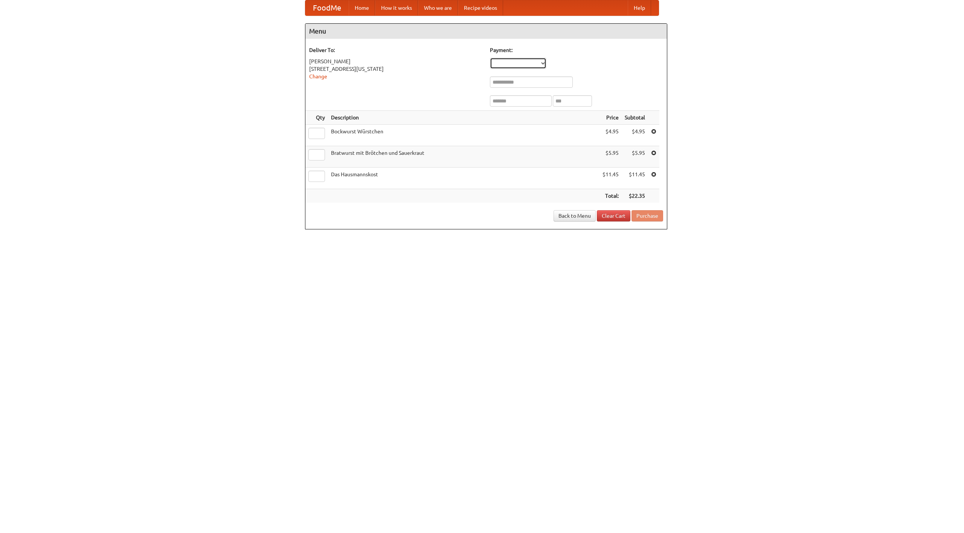 The image size is (964, 533). Describe the element at coordinates (486, 31) in the screenshot. I see `h4: Menu` at that location.